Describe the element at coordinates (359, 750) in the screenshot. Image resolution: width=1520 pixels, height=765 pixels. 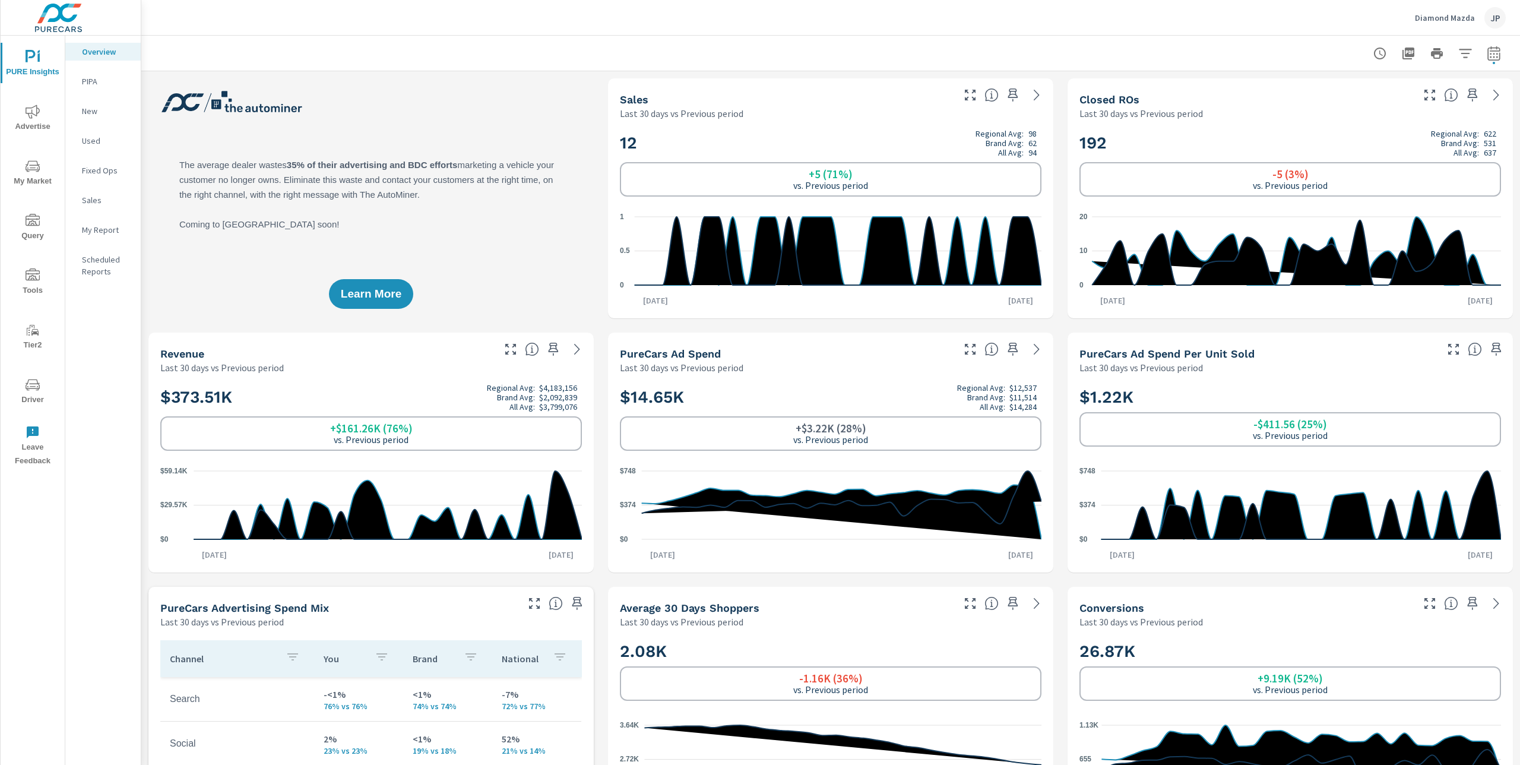
I see `p: 23% vs 23%` at that location.